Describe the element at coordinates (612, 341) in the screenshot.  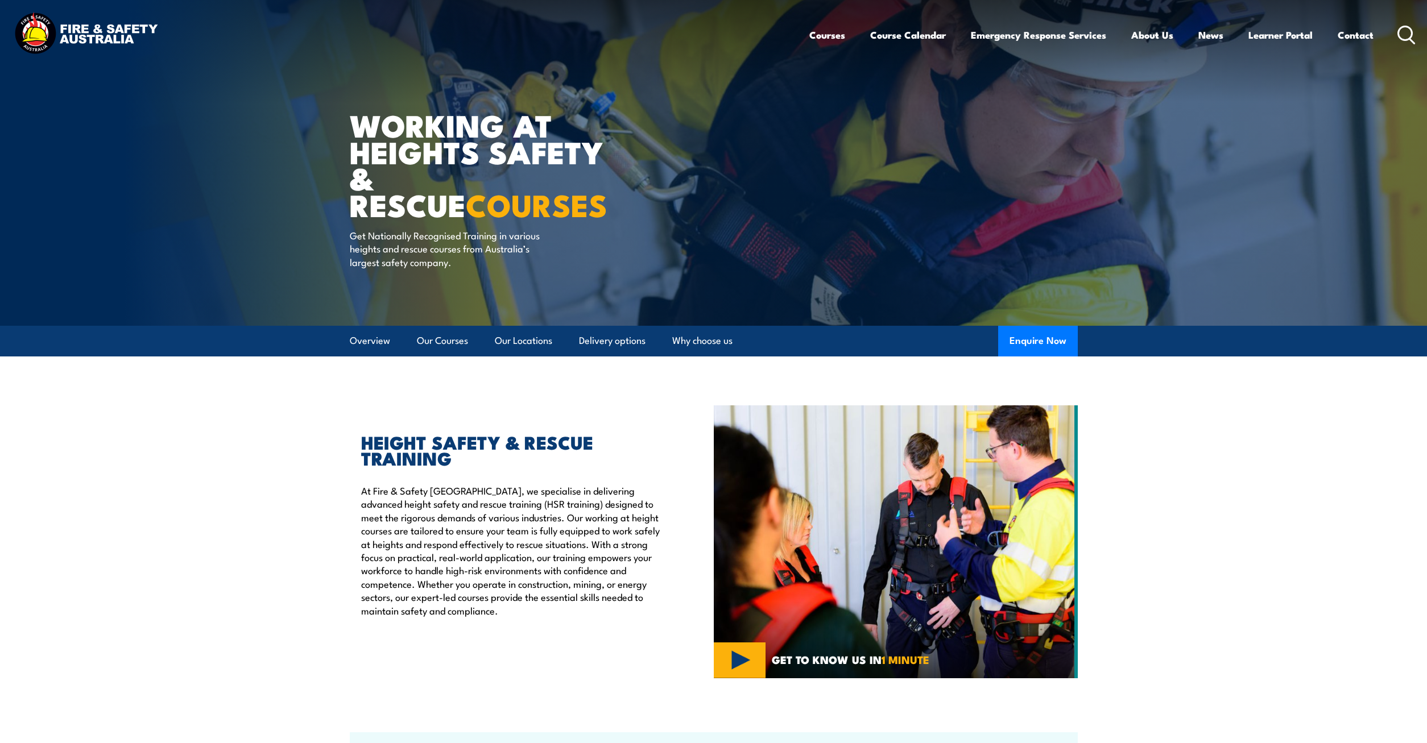
I see `a: Delivery options` at that location.